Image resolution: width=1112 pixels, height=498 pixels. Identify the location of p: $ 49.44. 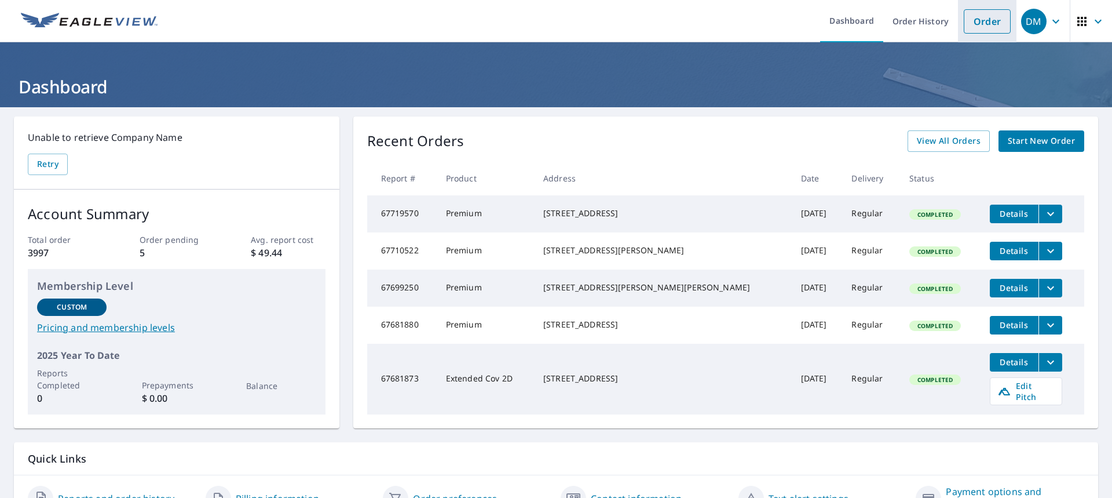
(288, 253).